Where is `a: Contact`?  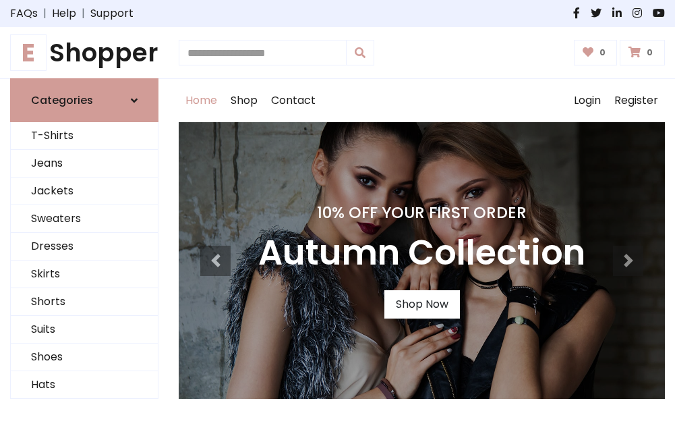 a: Contact is located at coordinates (294, 101).